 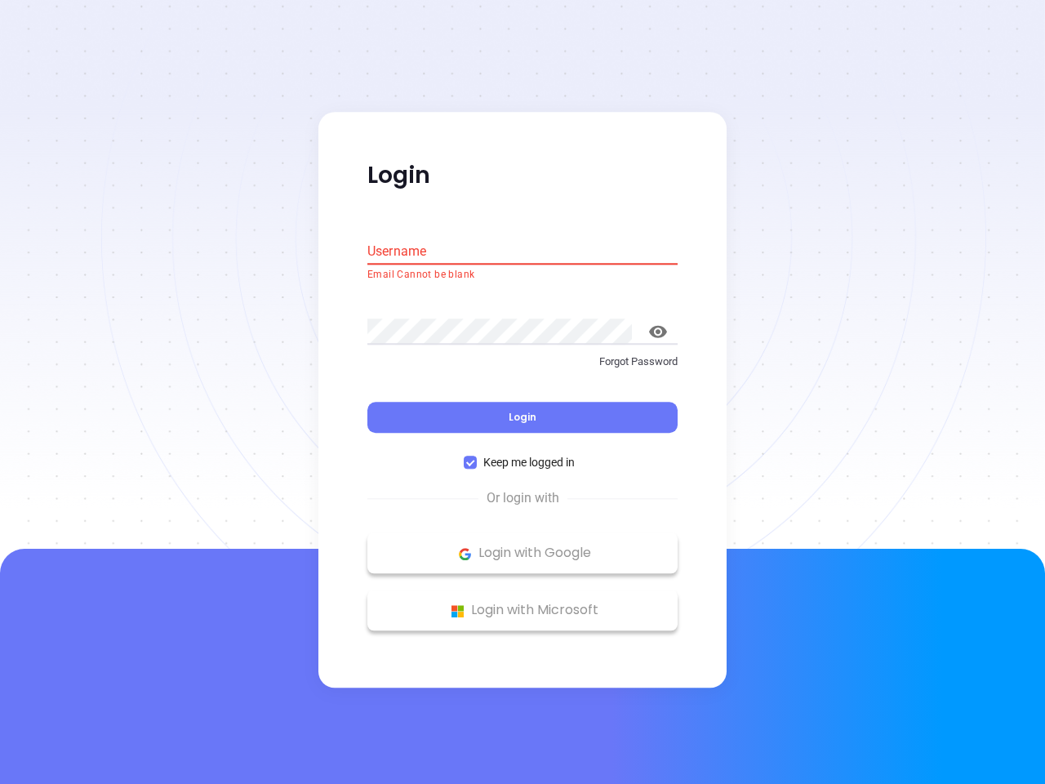 I want to click on button: Microsoft Logo Login with Microsoft, so click(x=523, y=611).